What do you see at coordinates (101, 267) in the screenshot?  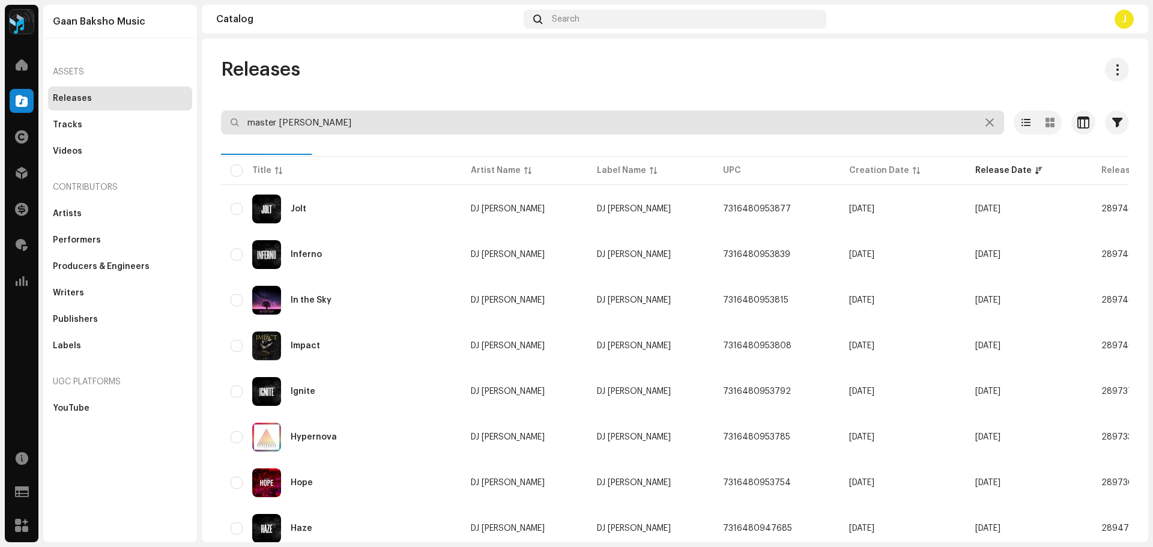 I see `div: Producers & Engineers` at bounding box center [101, 267].